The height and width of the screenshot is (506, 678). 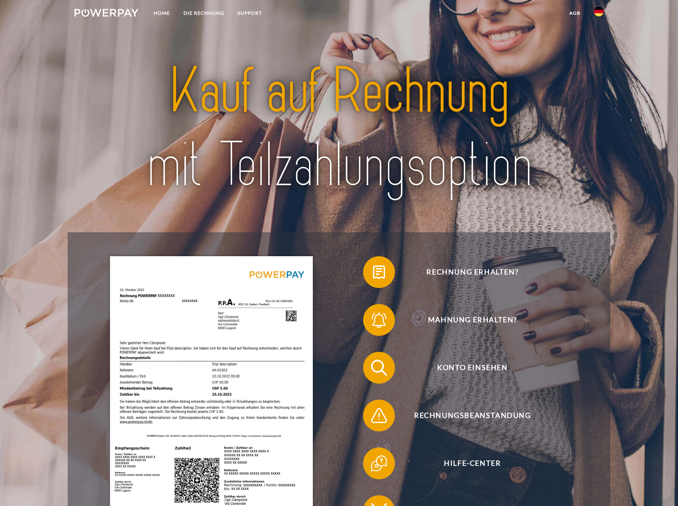 What do you see at coordinates (473, 368) in the screenshot?
I see `span: Konto einsehen` at bounding box center [473, 368].